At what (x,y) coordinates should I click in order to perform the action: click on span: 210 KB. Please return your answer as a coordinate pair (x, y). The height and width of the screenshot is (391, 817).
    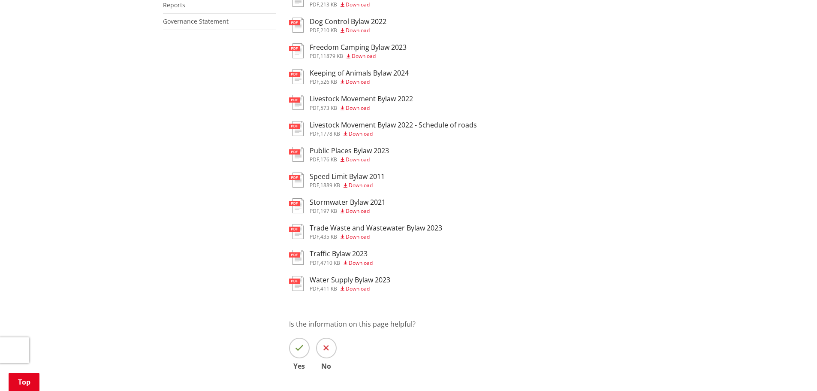
    Looking at the image, I should click on (329, 30).